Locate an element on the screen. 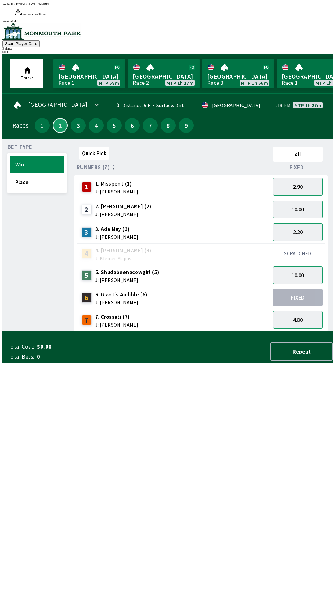 This screenshot has height=596, width=335. span: MTP 1h 56m is located at coordinates (254, 83).